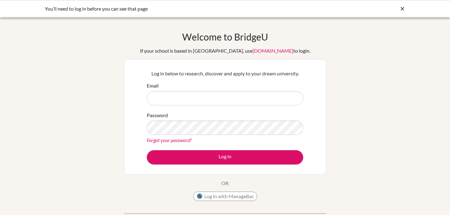 This screenshot has height=215, width=450. What do you see at coordinates (157, 115) in the screenshot?
I see `label: Password` at bounding box center [157, 115].